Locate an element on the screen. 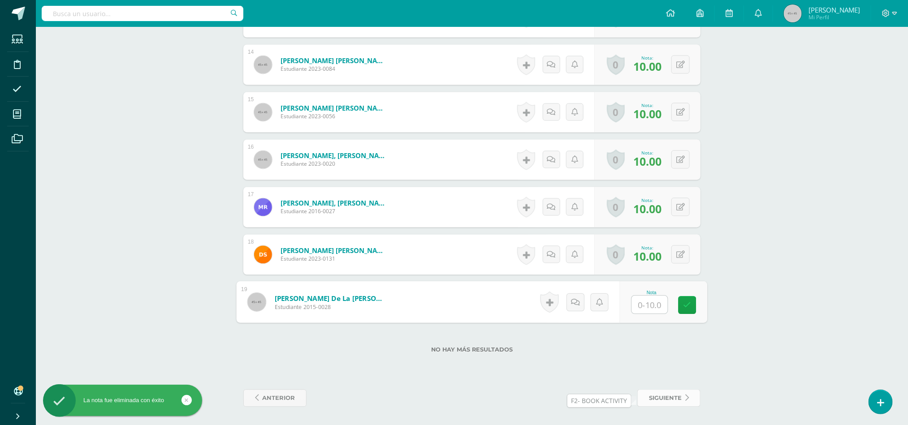  img: 29a9e2a7db11198281985ff7ebc5522b.png is located at coordinates (263, 255).